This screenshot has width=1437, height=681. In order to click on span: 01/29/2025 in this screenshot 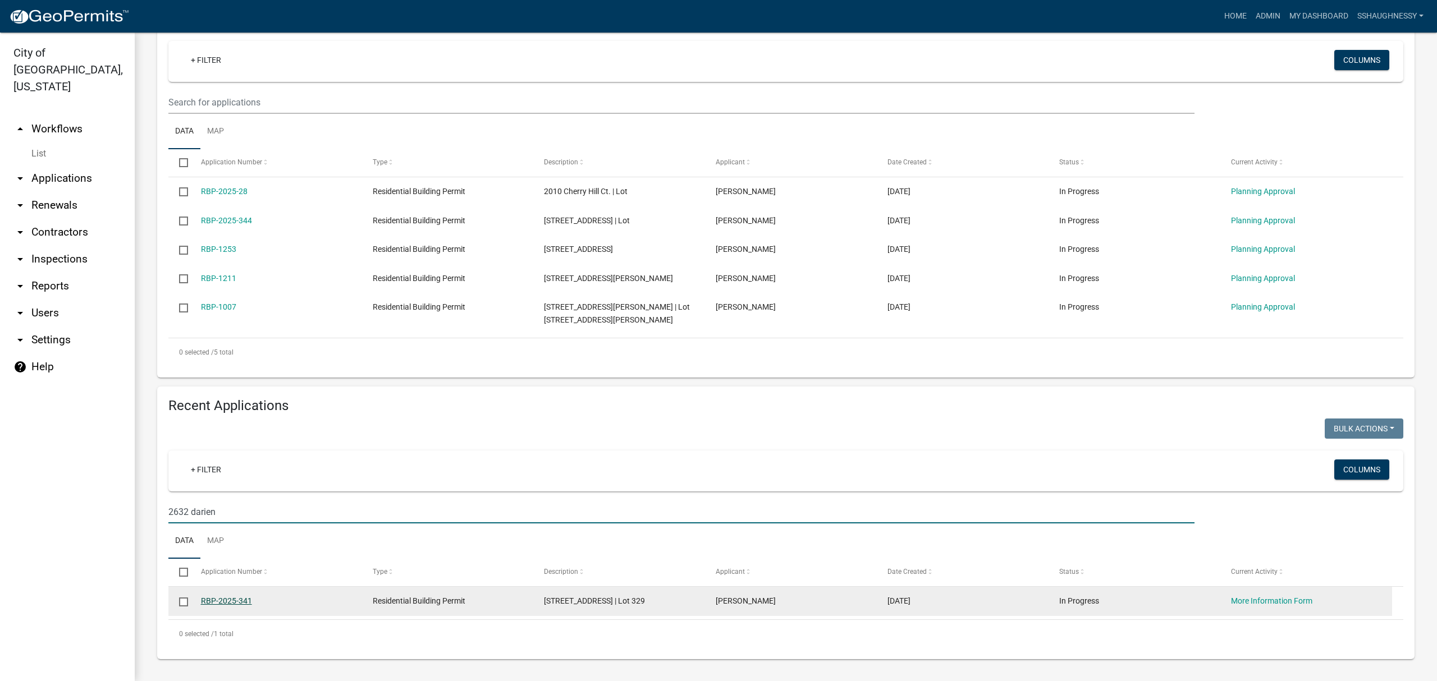, I will do `click(898, 191)`.